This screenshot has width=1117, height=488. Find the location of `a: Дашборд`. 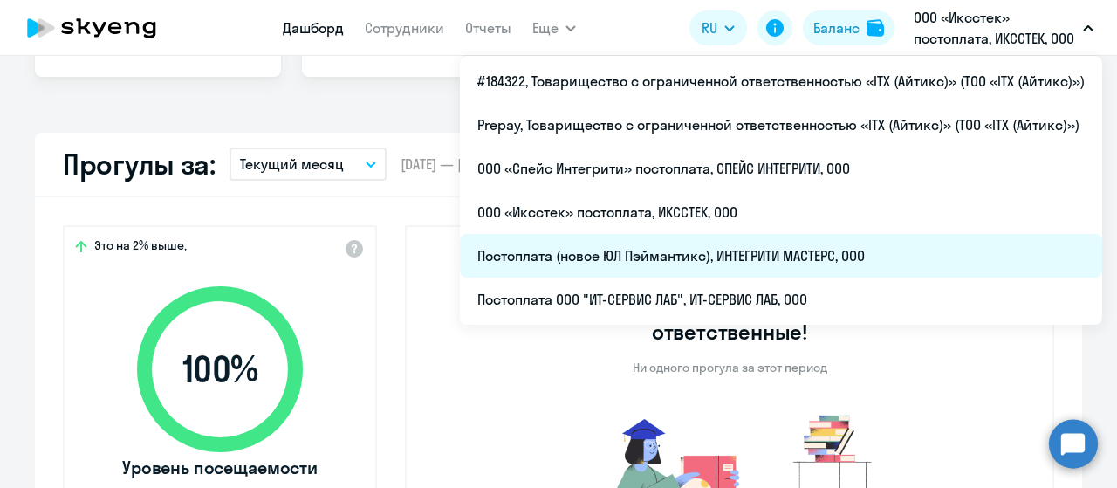

a: Дашборд is located at coordinates (313, 28).